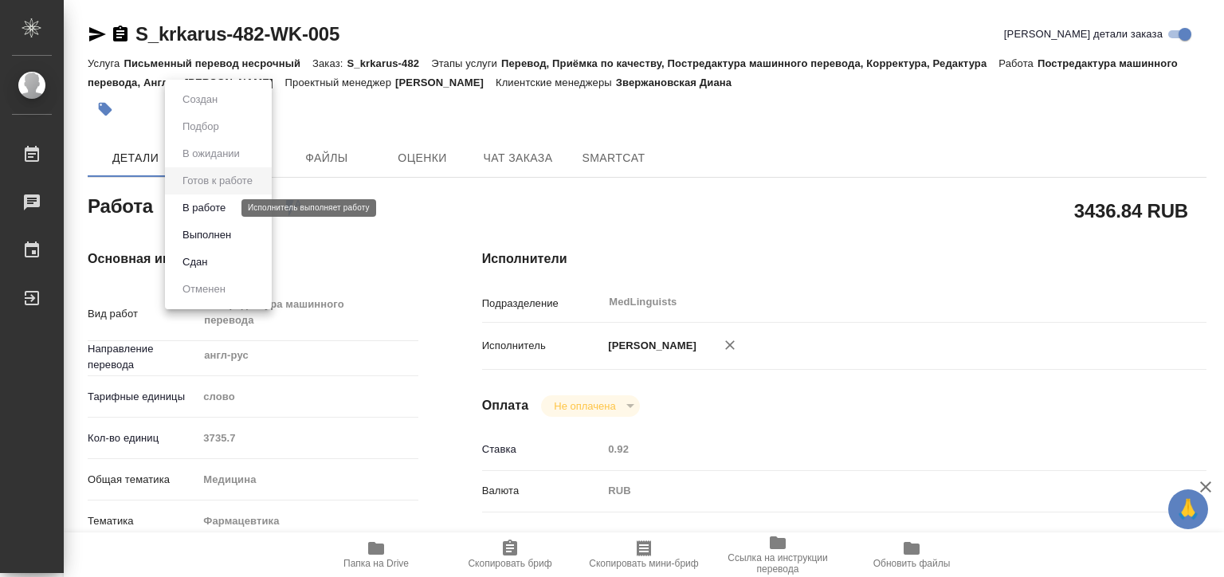 The width and height of the screenshot is (1224, 577). I want to click on button: Отменен, so click(204, 289).